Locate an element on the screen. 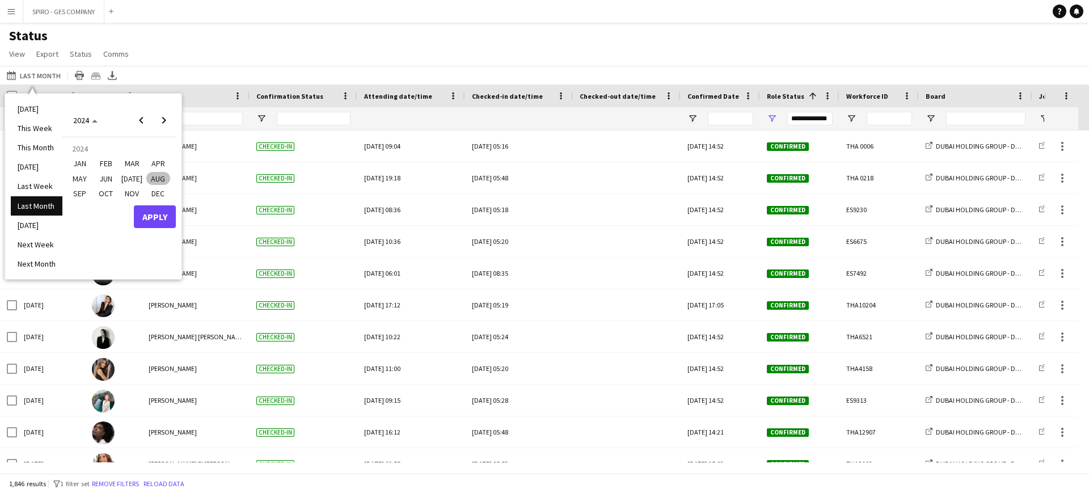 Image resolution: width=1089 pixels, height=493 pixels. div: THA6521 is located at coordinates (879, 336).